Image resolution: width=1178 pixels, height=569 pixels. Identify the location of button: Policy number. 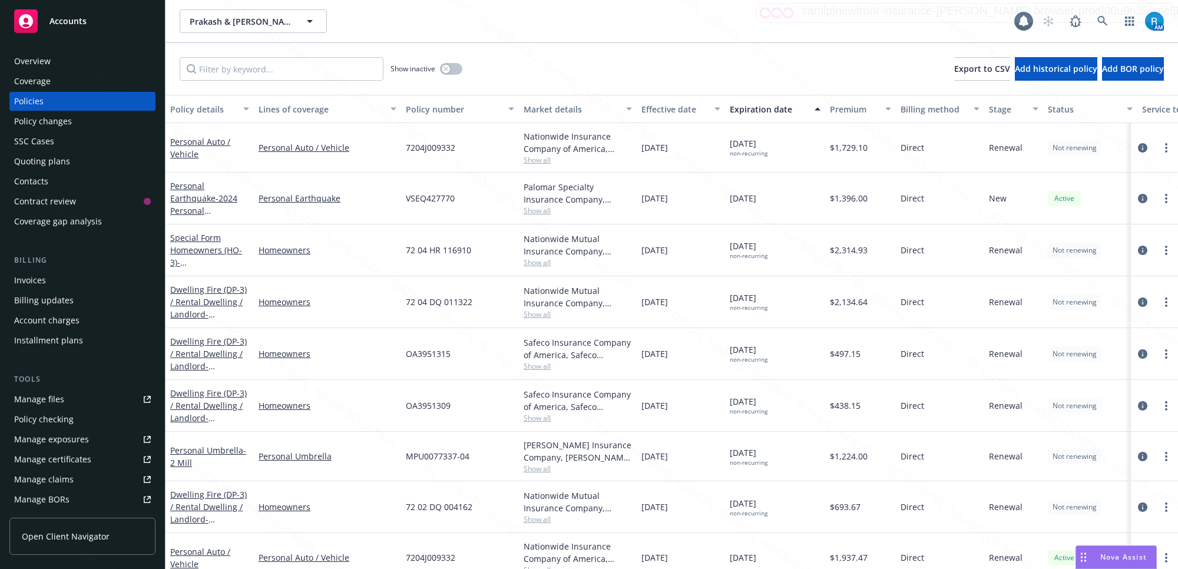
(460, 109).